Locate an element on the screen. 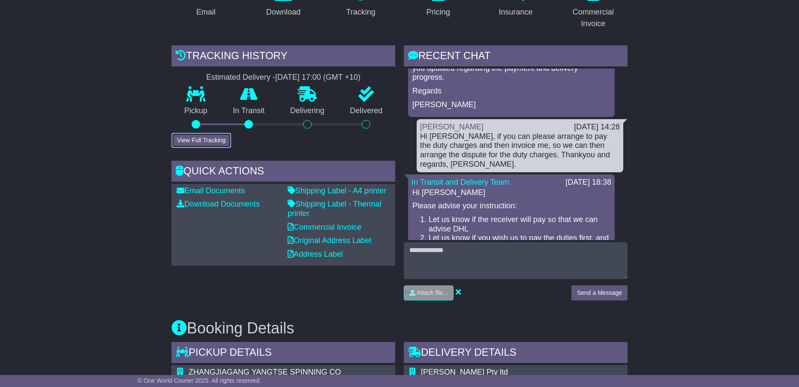  div: Commercial Invoice is located at coordinates (593, 18).